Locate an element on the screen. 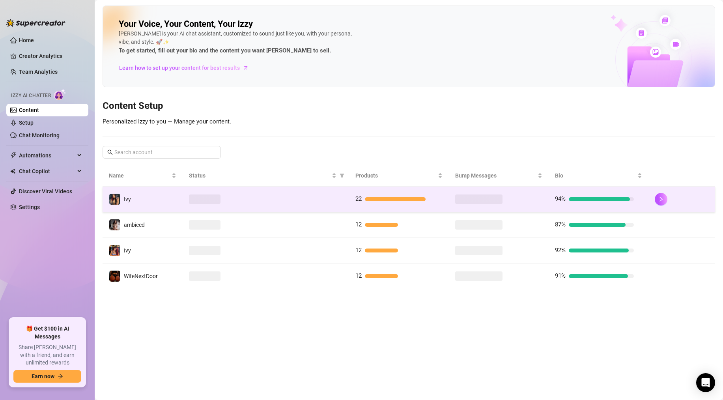 This screenshot has height=400, width=723. a: Creator Analytics is located at coordinates (50, 56).